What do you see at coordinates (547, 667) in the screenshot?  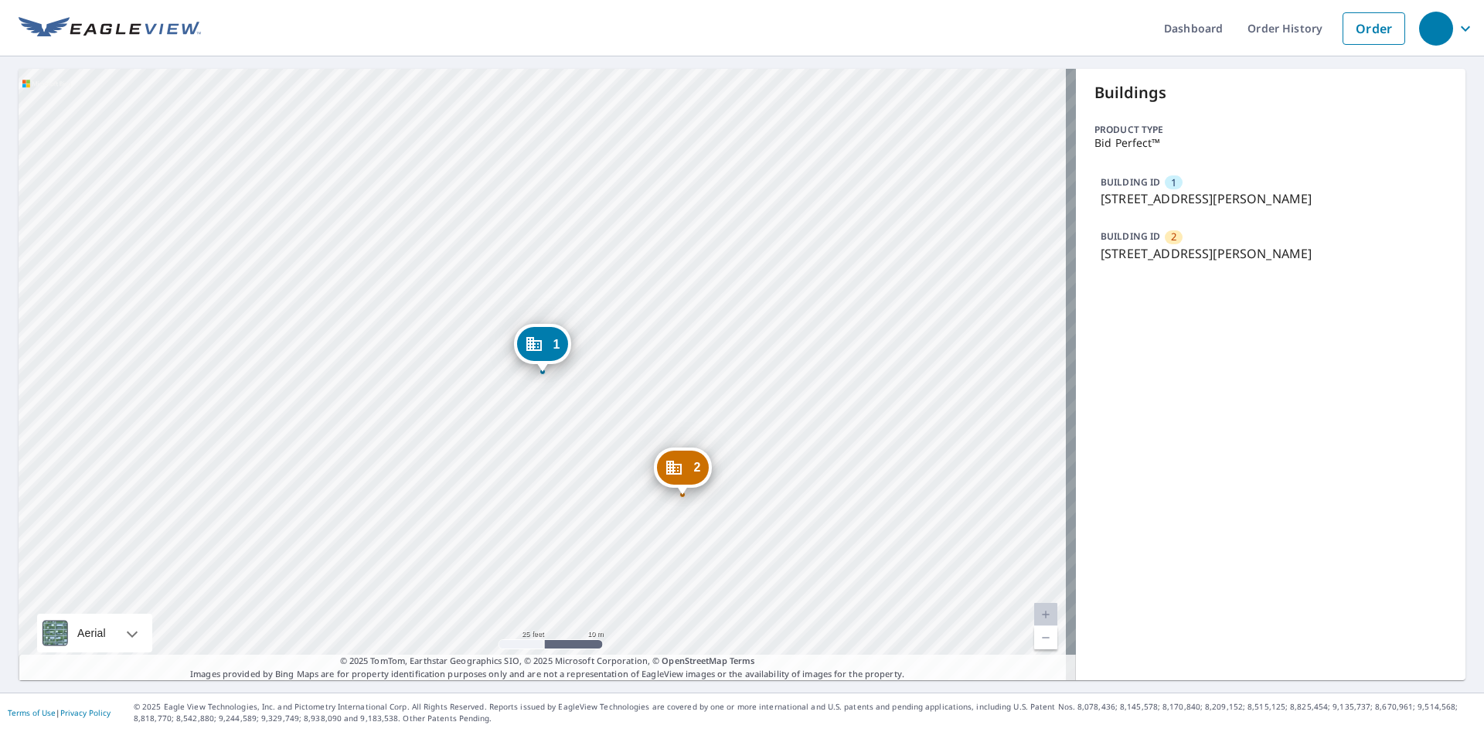 I see `p: Images provided by Bing Maps are for property identification purposes only and are not a represen...` at bounding box center [547, 667].